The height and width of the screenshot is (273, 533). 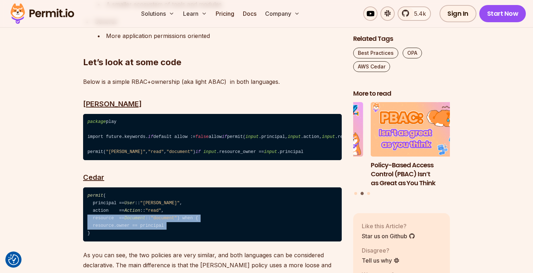 I want to click on button: Consent Preferences, so click(x=14, y=260).